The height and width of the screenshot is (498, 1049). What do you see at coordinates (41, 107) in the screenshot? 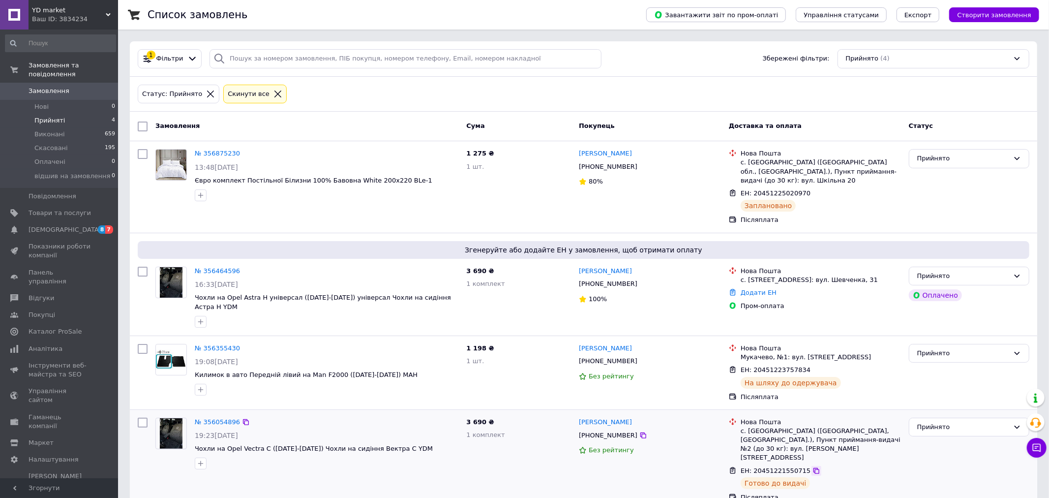
I see `span: Нові` at bounding box center [41, 107].